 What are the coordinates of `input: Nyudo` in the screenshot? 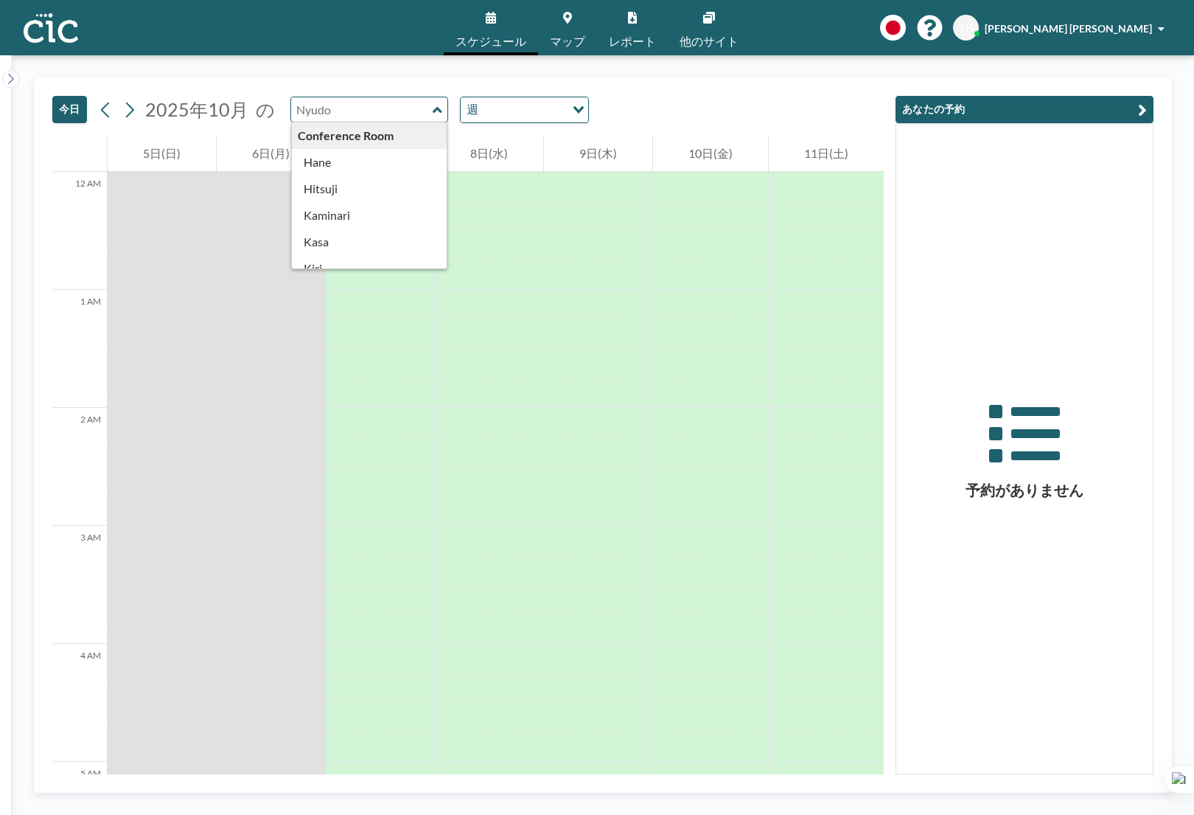 It's located at (362, 109).